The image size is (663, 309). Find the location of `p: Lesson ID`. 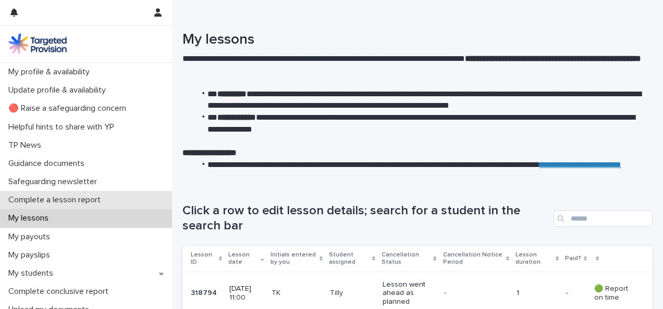

p: Lesson ID is located at coordinates (203, 259).